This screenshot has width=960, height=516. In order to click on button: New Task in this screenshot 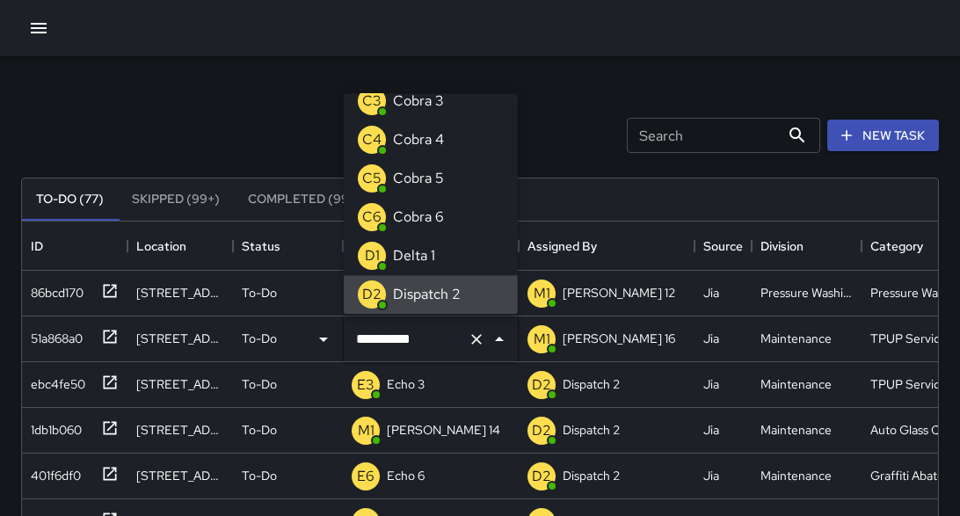, I will do `click(883, 135)`.